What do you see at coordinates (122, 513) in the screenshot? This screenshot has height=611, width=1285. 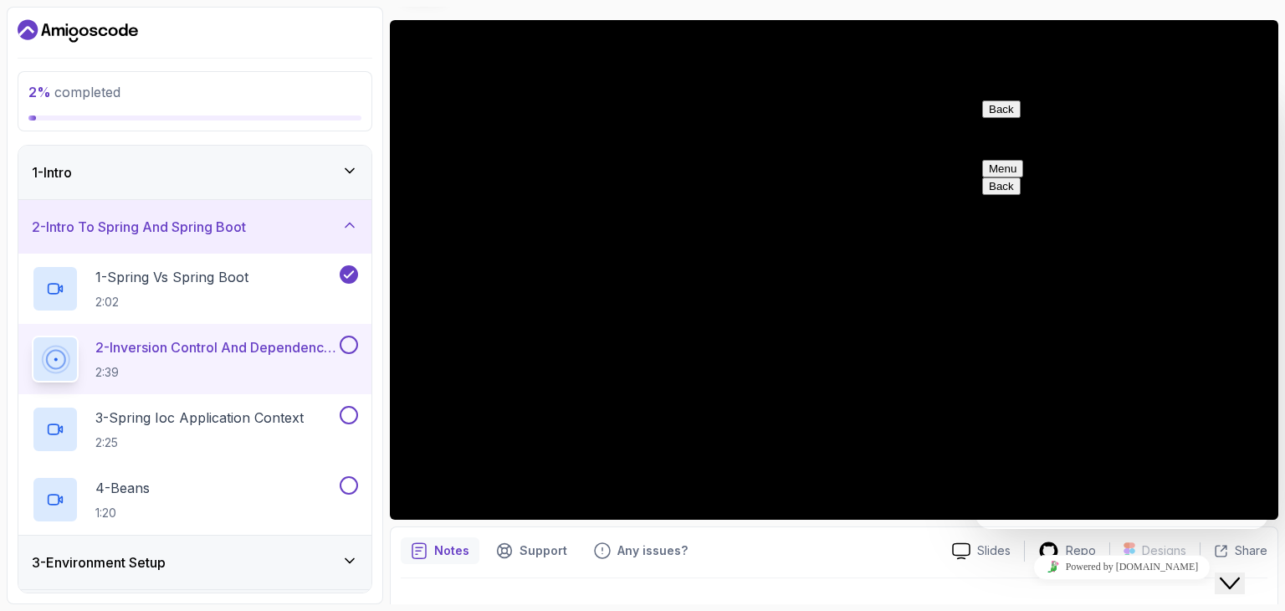 I see `p: 1:20` at bounding box center [122, 513].